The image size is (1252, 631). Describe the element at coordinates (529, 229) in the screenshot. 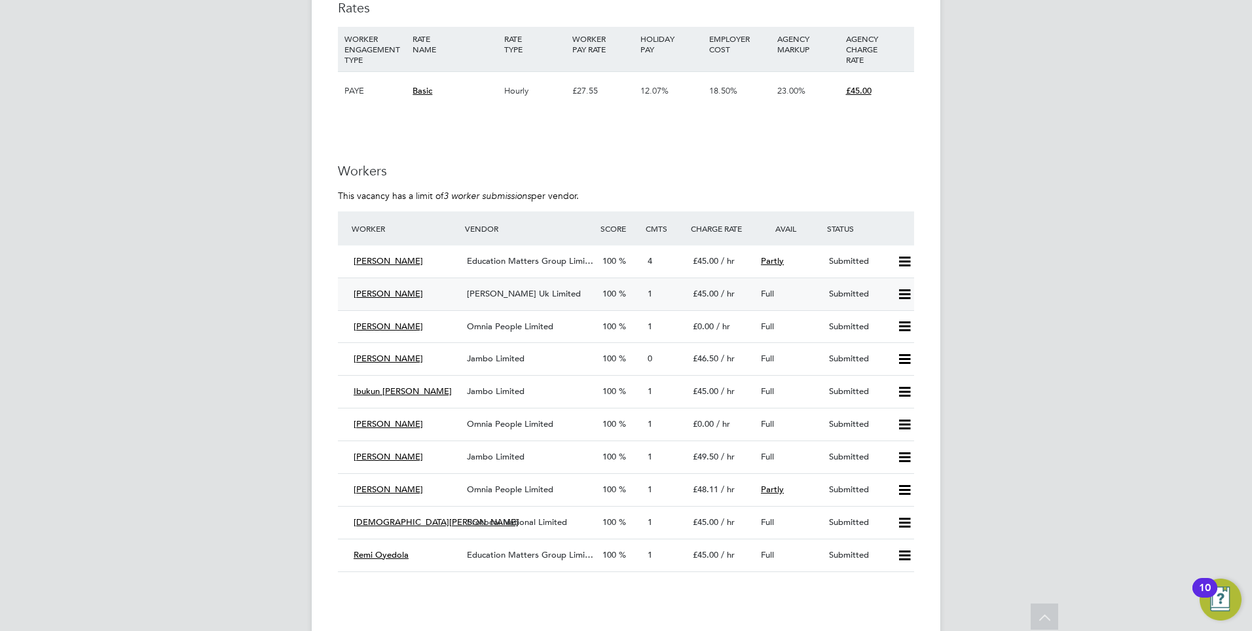

I see `div: Vendor` at that location.